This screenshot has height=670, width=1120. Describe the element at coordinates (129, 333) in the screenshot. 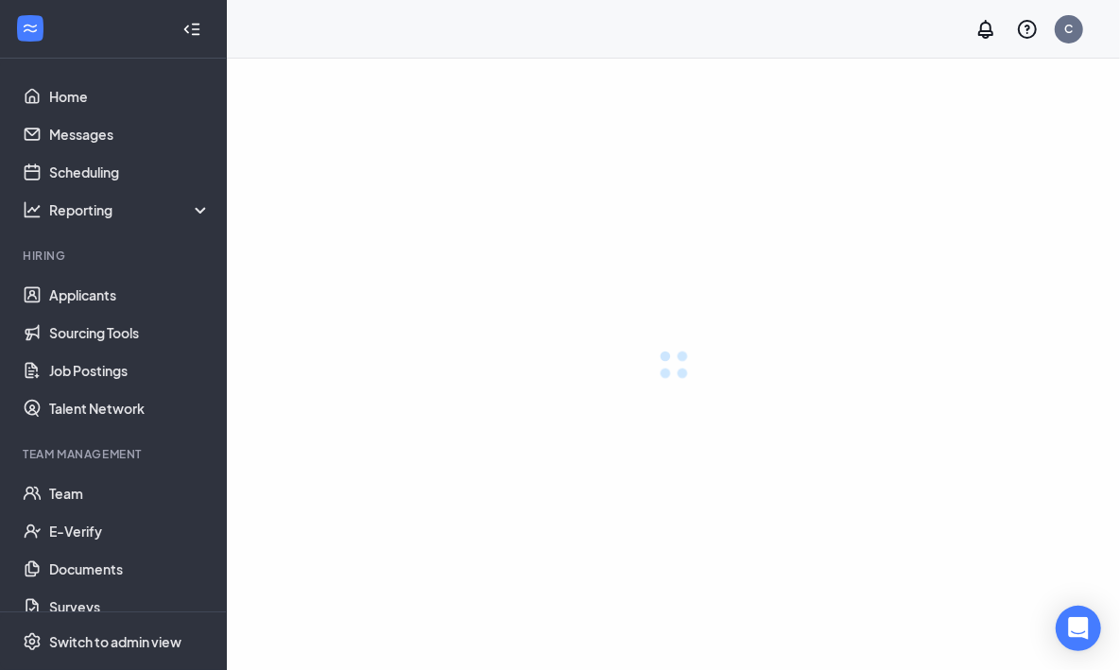

I see `a: Sourcing Tools` at that location.